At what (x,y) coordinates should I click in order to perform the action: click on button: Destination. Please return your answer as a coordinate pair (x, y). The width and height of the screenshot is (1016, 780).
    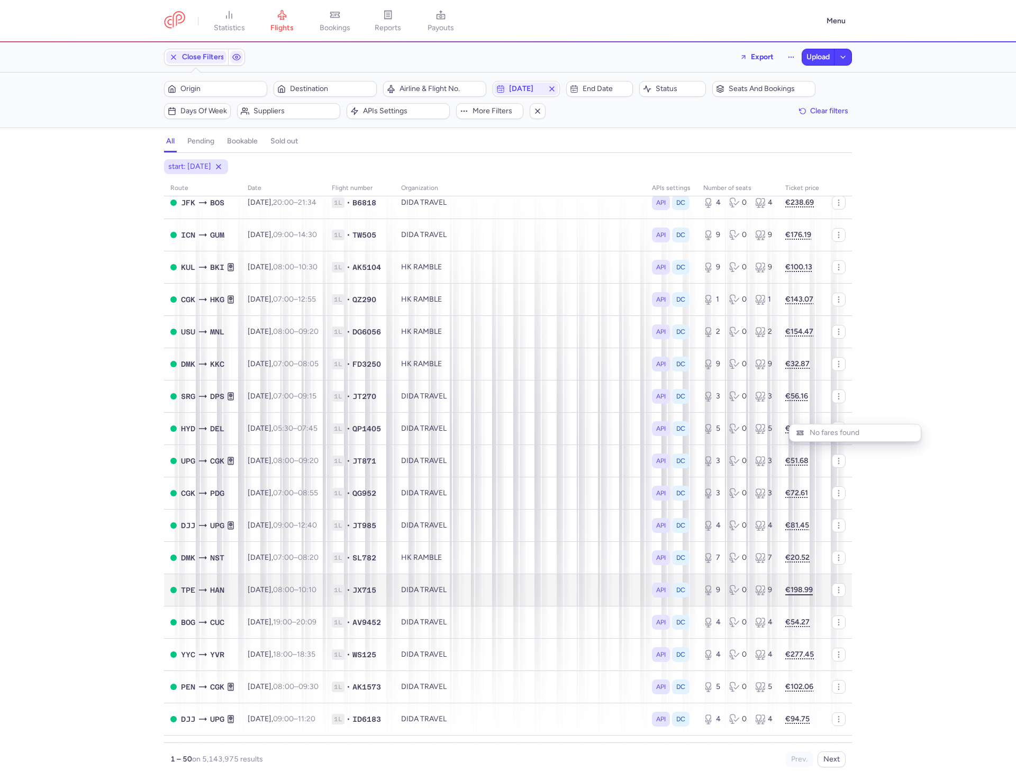
    Looking at the image, I should click on (325, 89).